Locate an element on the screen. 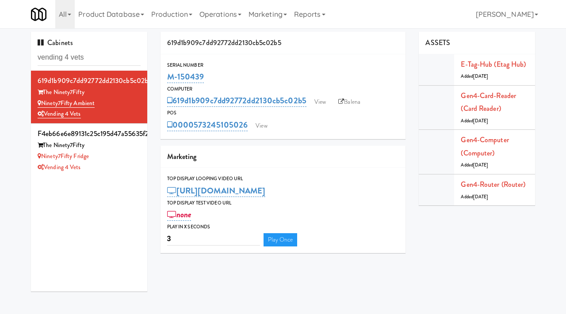 The height and width of the screenshot is (314, 566). div: f4eb66e6e89131c25c195d47a55635f2 is located at coordinates (89, 134).